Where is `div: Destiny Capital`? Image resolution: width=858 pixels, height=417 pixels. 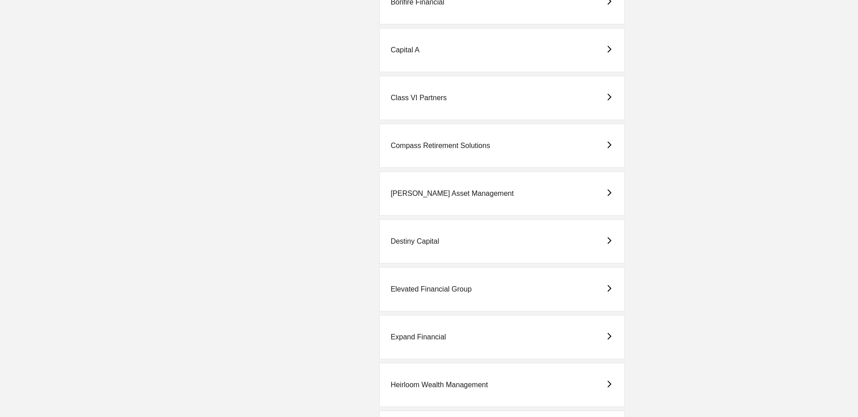
div: Destiny Capital is located at coordinates (415, 241).